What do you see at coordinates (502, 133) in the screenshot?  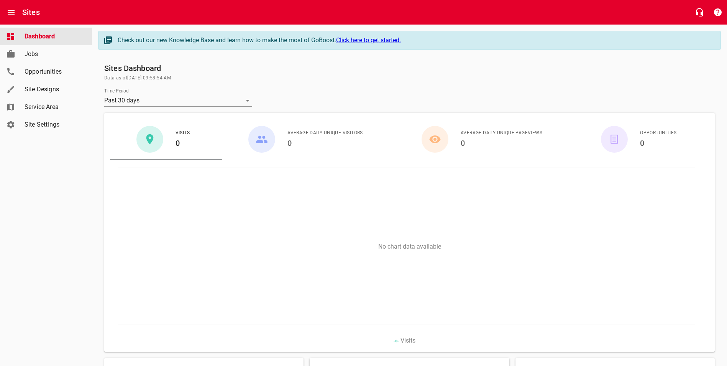 I see `span: Average Daily Unique Pageviews` at bounding box center [502, 133].